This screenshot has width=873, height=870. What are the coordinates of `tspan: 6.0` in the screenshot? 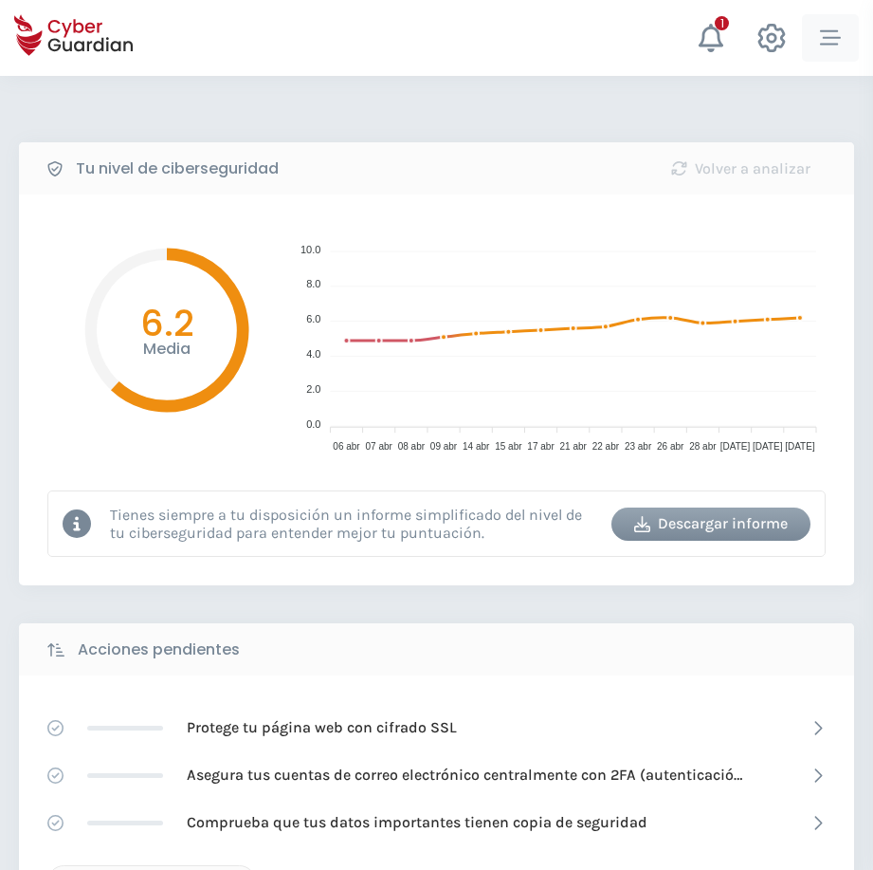 It's located at (313, 319).